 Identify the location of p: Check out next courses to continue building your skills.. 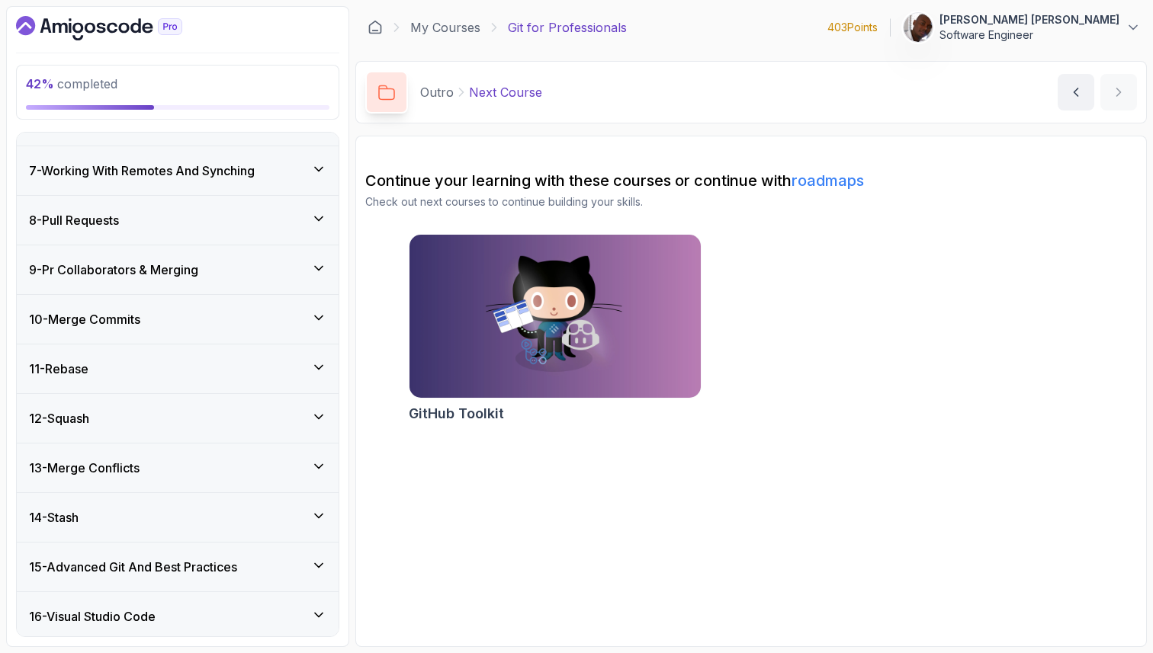
(751, 202).